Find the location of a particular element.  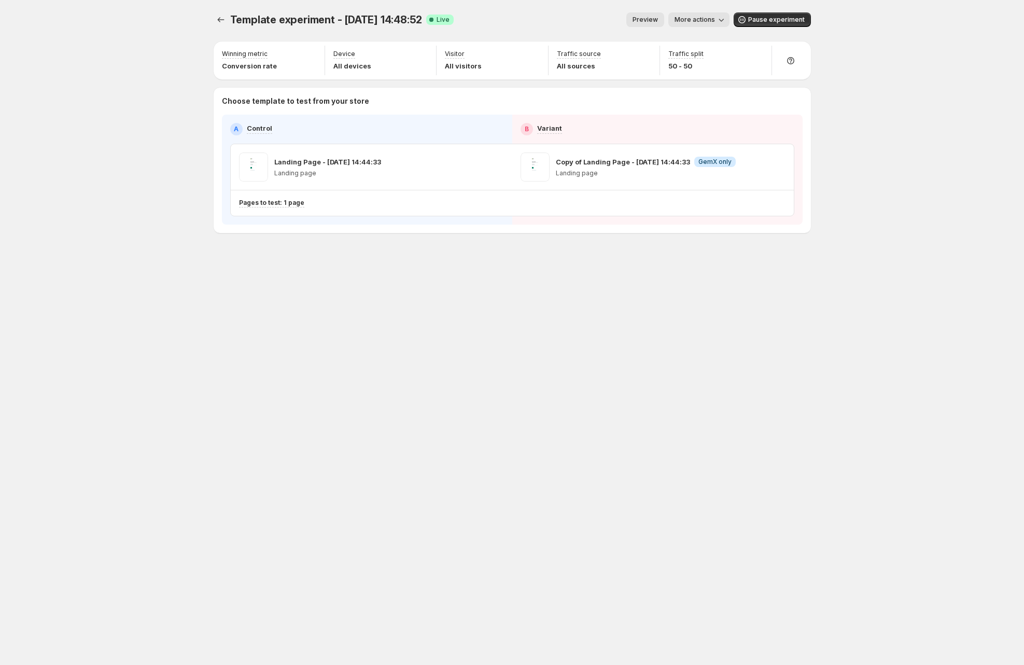

button: Experiments is located at coordinates (221, 20).